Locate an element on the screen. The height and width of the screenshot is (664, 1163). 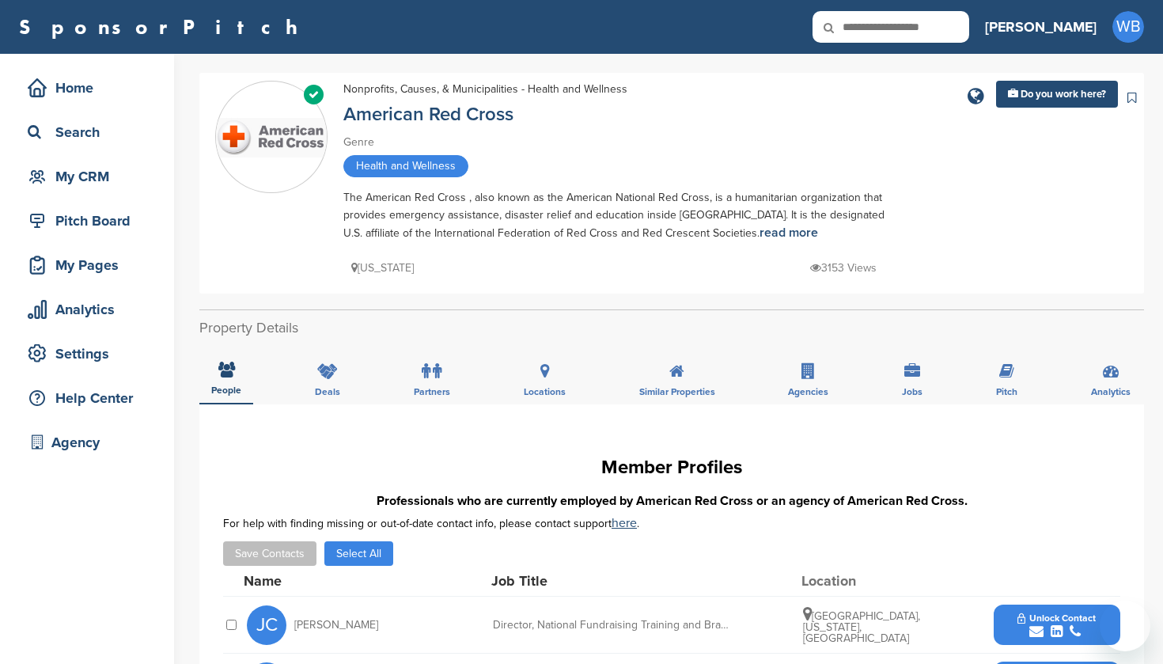
span: Jobs is located at coordinates (913, 392).